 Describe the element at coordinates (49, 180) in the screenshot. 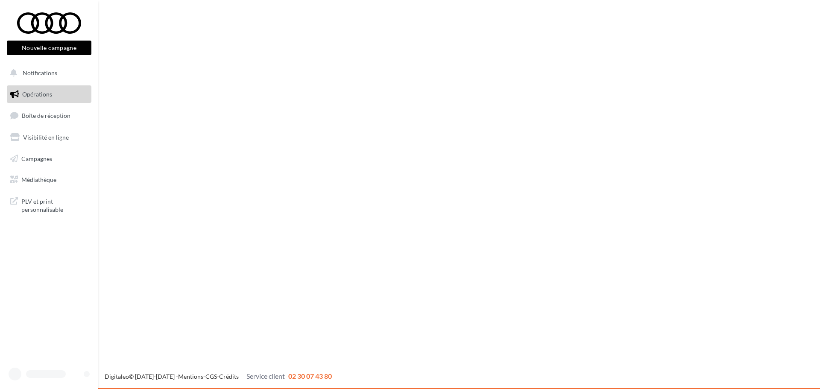

I see `a: Médiathèque` at that location.